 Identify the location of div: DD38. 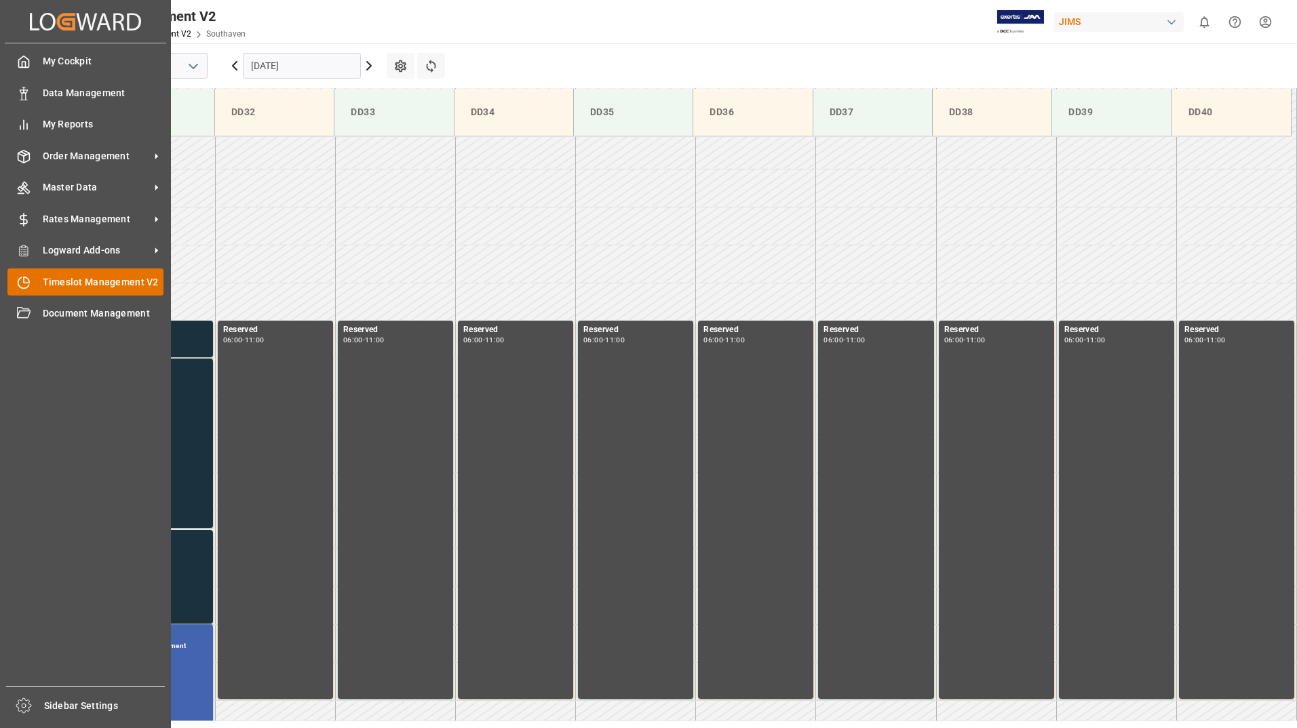
(992, 112).